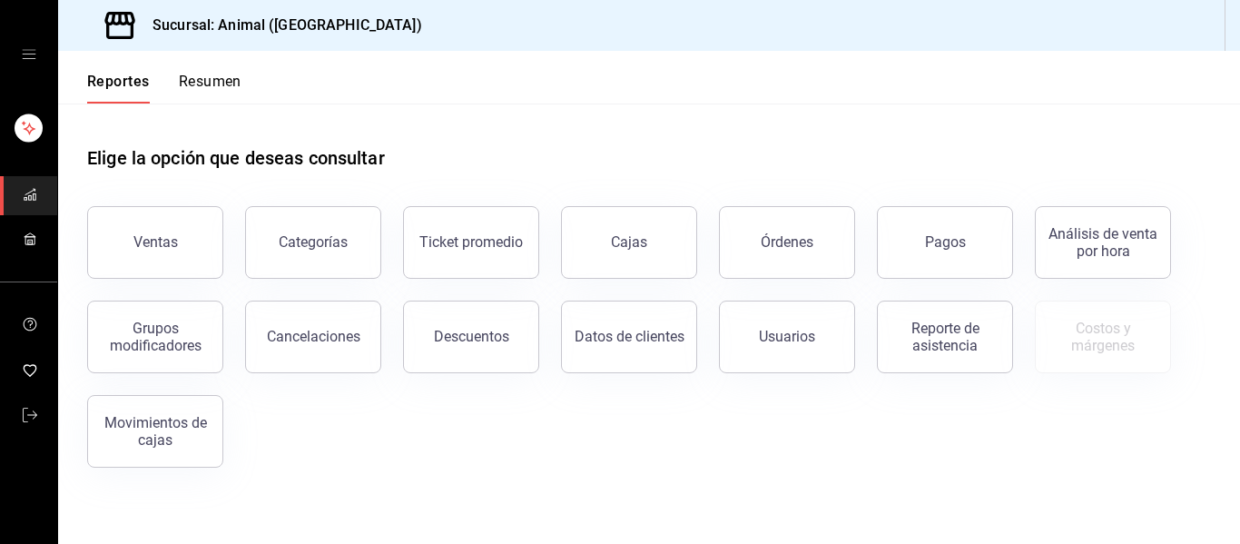  I want to click on div: Grupos modificadores, so click(155, 337).